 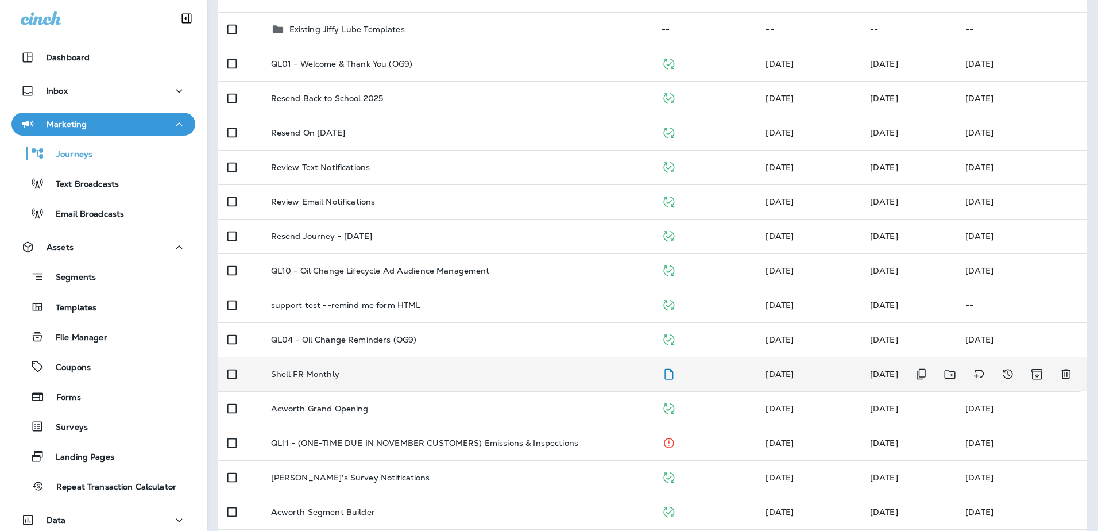 I want to click on button: Templates, so click(x=103, y=307).